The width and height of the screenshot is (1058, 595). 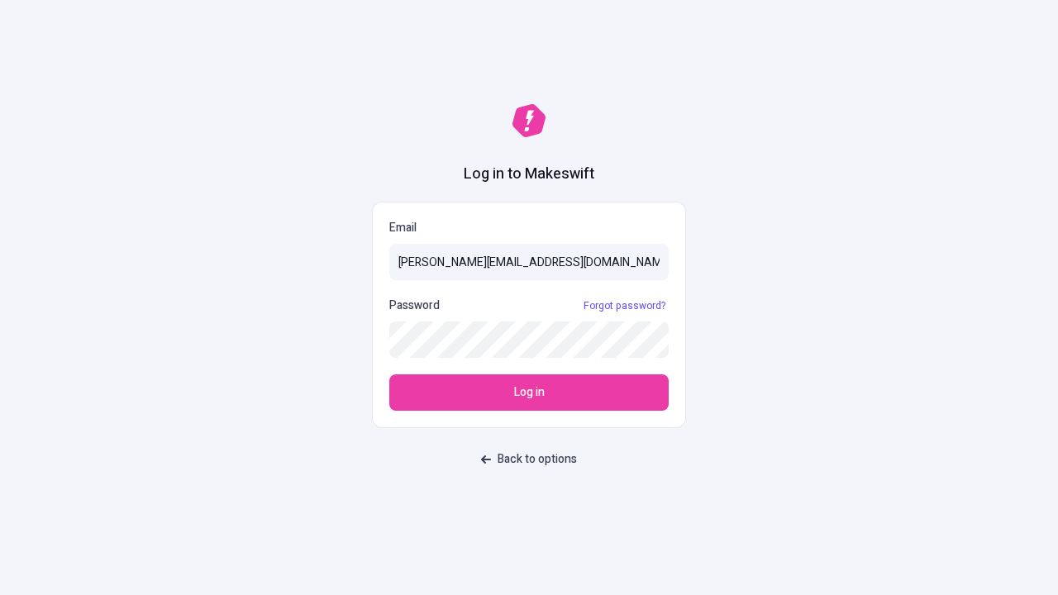 I want to click on a: Forgot password?, so click(x=624, y=306).